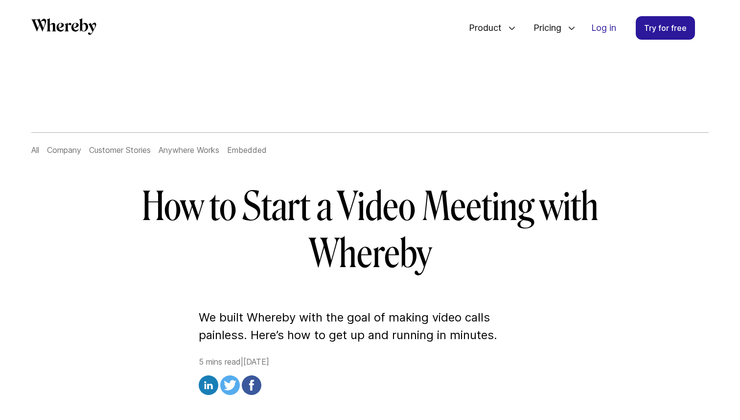 The height and width of the screenshot is (420, 740). Describe the element at coordinates (230, 385) in the screenshot. I see `img: twitter` at that location.